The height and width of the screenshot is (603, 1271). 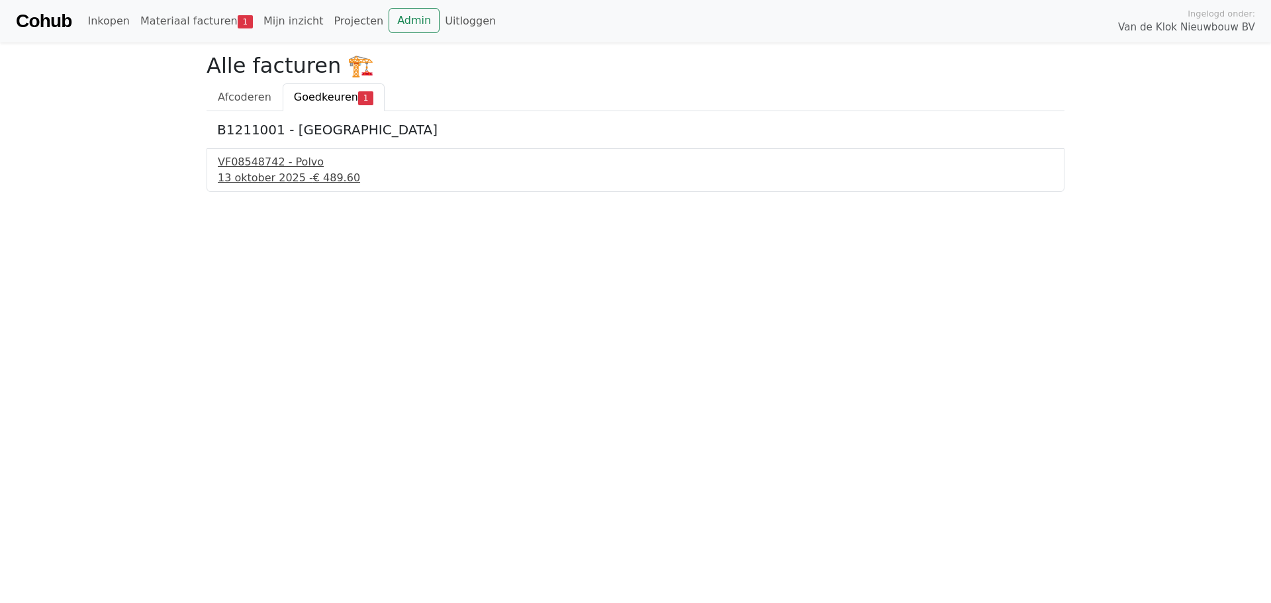 What do you see at coordinates (636, 66) in the screenshot?
I see `h2: Alle facturen 🏗️` at bounding box center [636, 66].